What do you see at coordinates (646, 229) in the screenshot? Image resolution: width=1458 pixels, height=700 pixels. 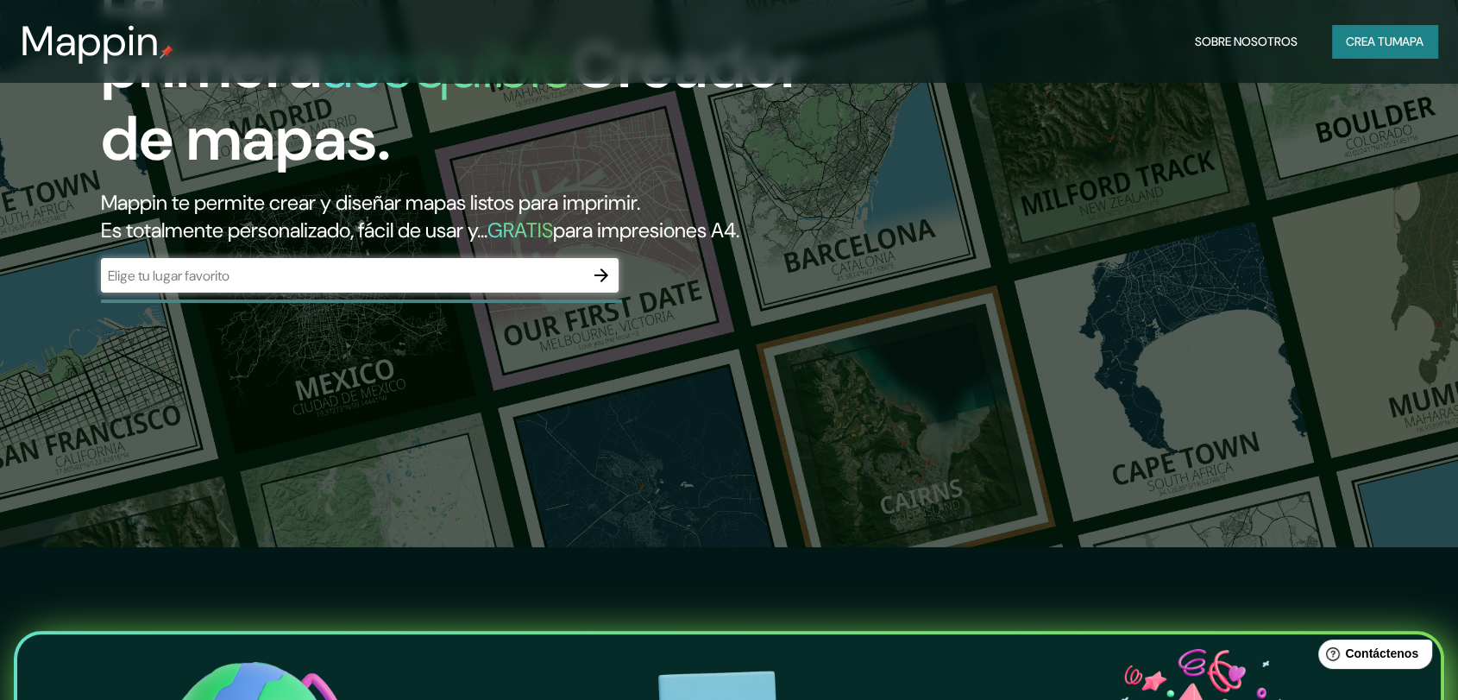 I see `font: para impresiones A4.` at bounding box center [646, 229].